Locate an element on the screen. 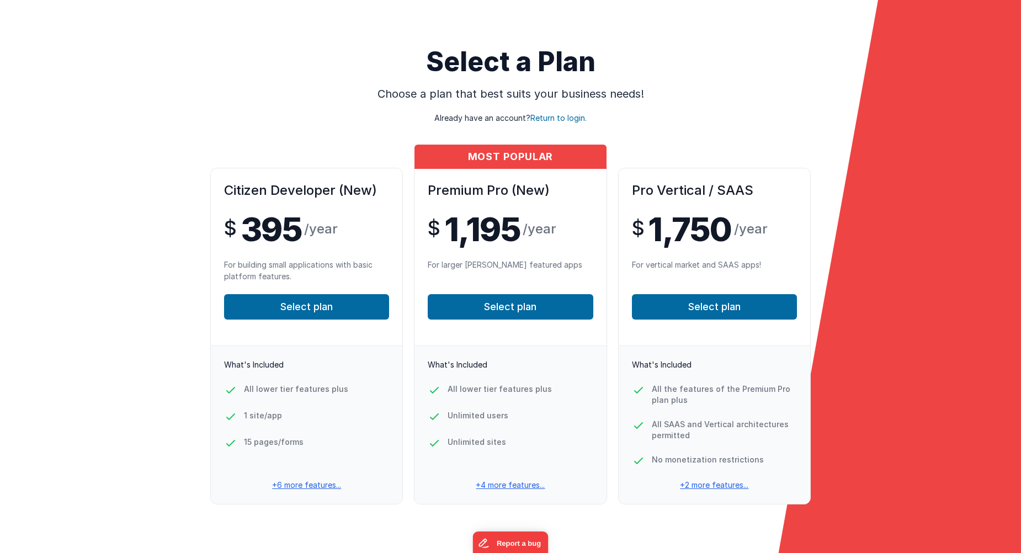 This screenshot has height=553, width=1021. p: All the features of the Premium Pro plan plus is located at coordinates (724, 395).